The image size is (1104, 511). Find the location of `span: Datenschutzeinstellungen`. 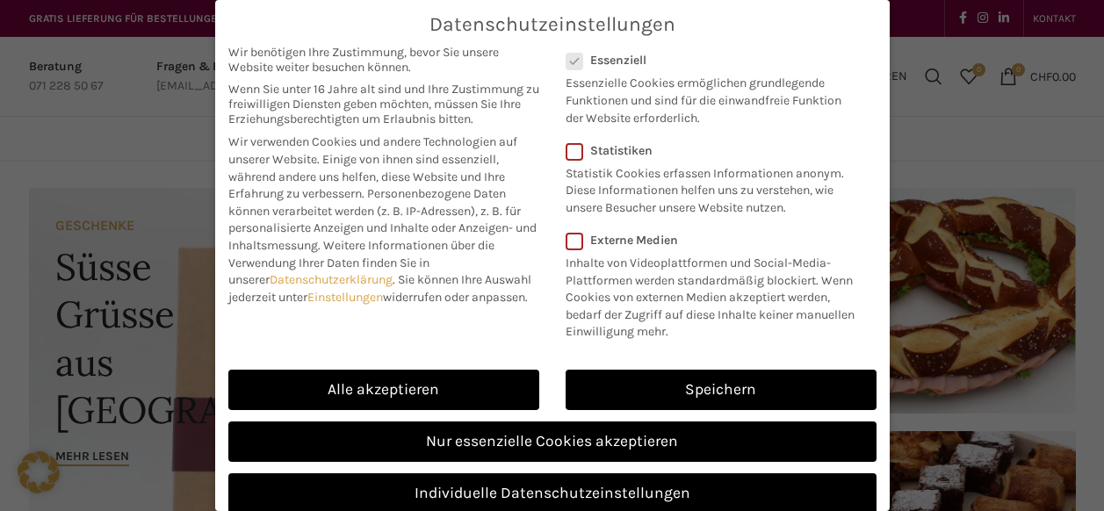

span: Datenschutzeinstellungen is located at coordinates (553, 25).